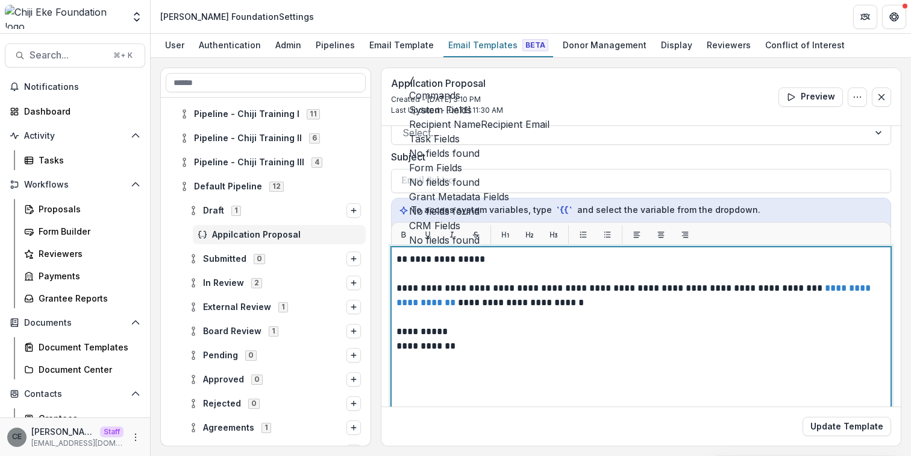  What do you see at coordinates (479, 110) in the screenshot?
I see `div: System Fields` at bounding box center [479, 110].